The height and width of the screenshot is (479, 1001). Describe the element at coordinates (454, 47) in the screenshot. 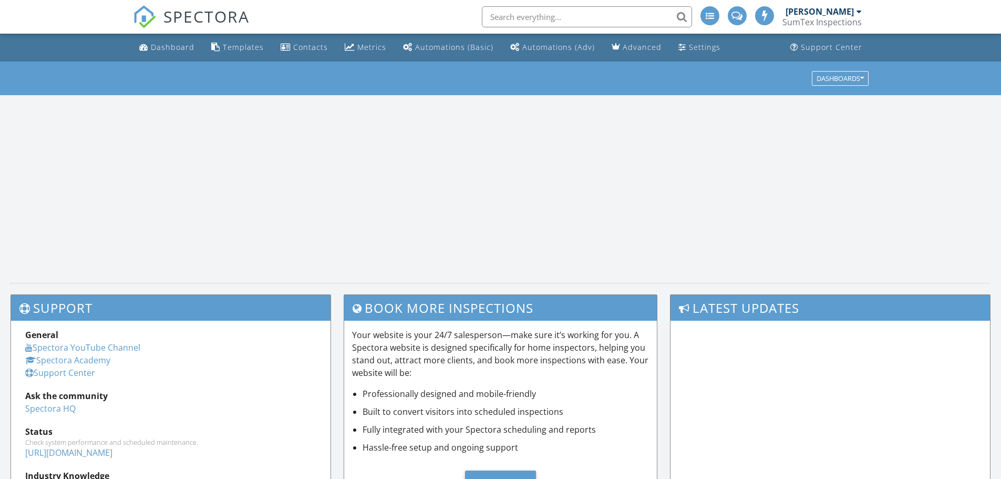

I see `div: Automations (Basic)` at that location.